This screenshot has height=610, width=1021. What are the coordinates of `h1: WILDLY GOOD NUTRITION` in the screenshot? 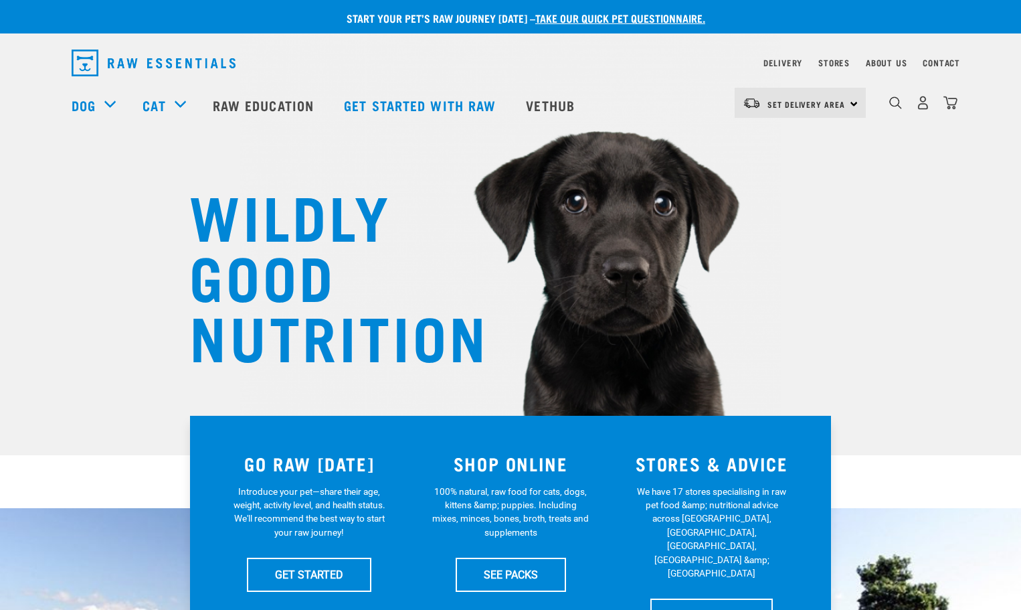 It's located at (323, 274).